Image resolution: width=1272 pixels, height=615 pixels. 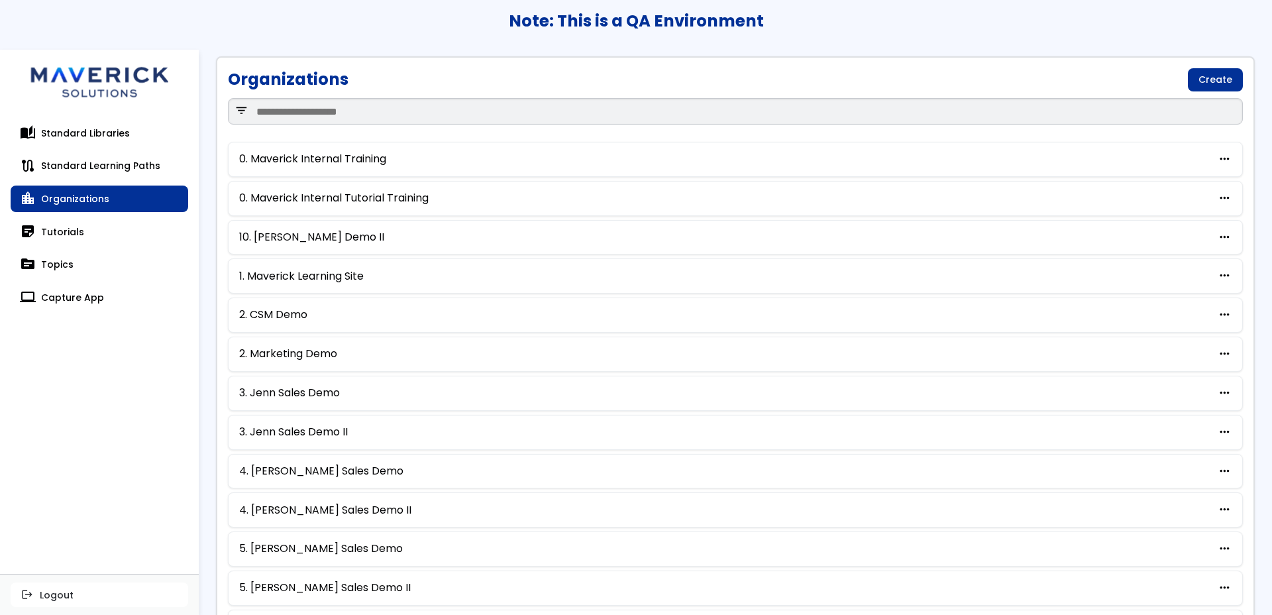 I want to click on a: 3. Jenn Sales Demo, so click(x=290, y=393).